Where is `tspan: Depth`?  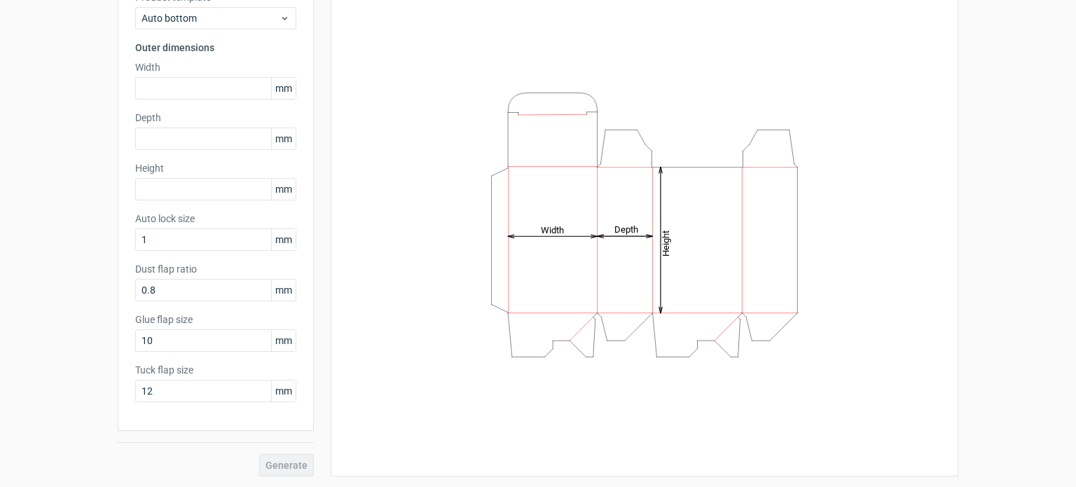 tspan: Depth is located at coordinates (626, 229).